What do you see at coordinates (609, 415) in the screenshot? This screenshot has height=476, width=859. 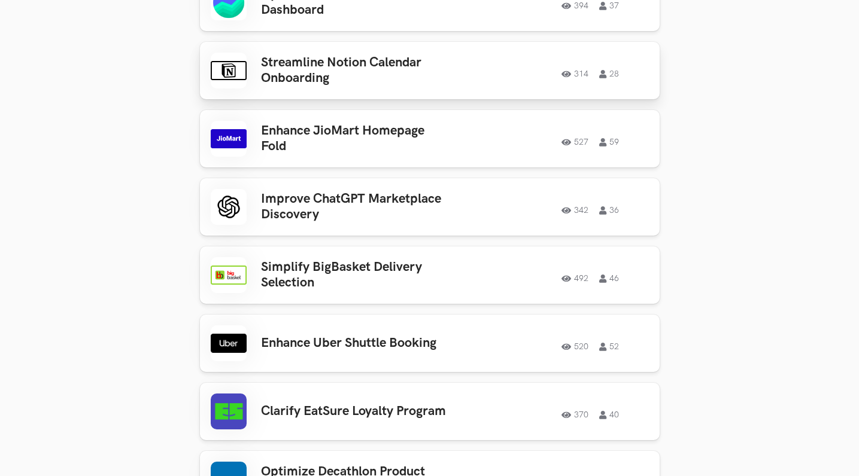 I see `span: 40` at bounding box center [609, 415].